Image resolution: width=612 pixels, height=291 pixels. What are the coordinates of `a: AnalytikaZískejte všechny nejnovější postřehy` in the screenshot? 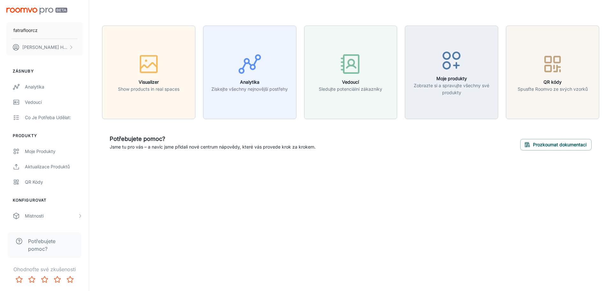 It's located at (250, 72).